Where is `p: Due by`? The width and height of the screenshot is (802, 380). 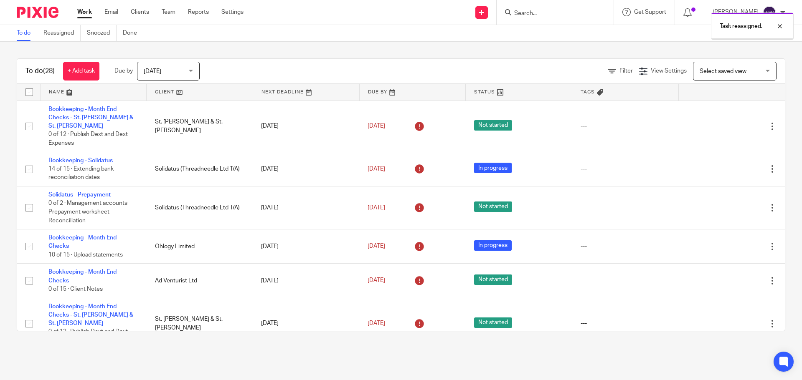
p: Due by is located at coordinates (124, 71).